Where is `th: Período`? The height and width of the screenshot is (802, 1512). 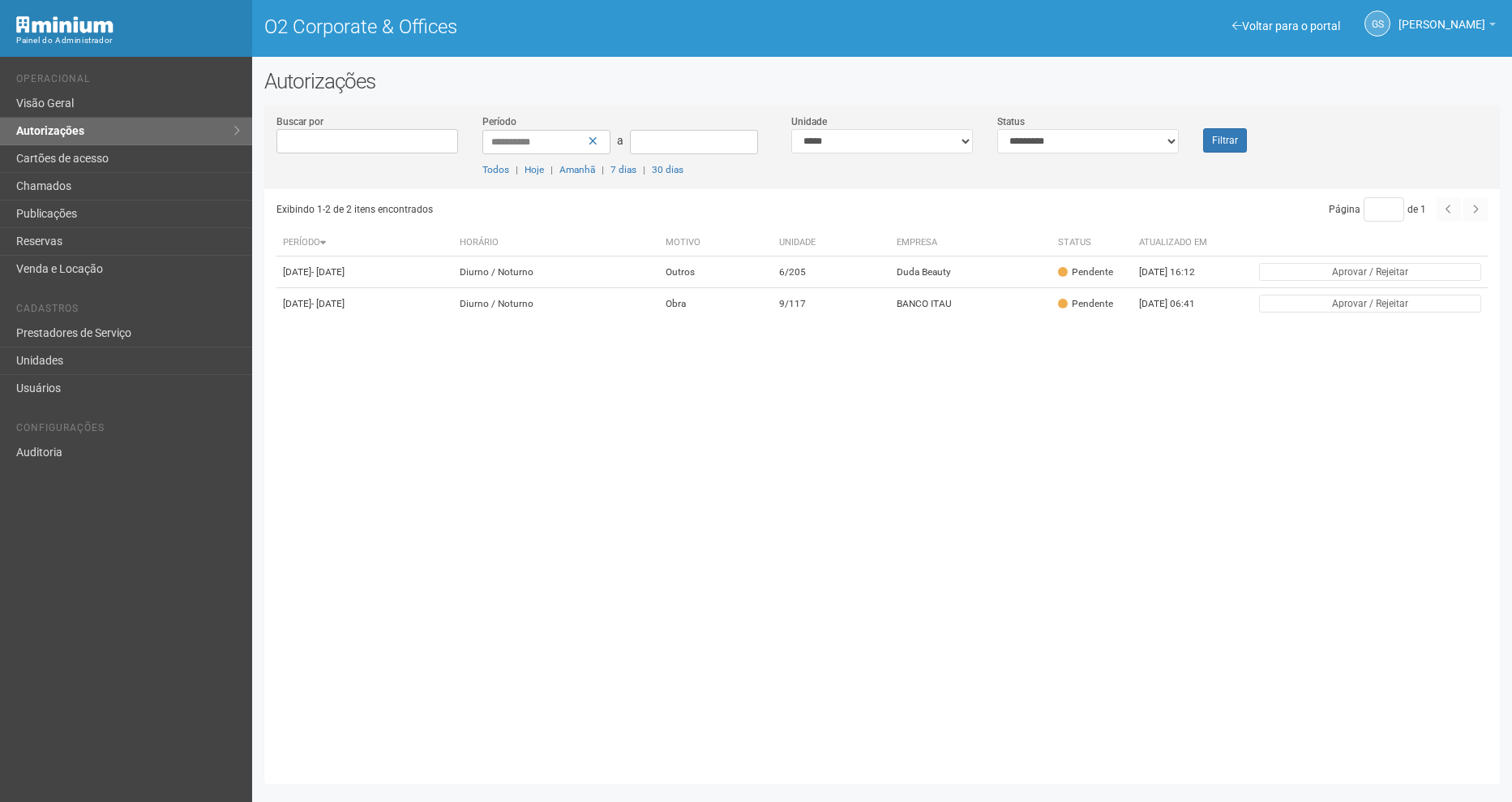 th: Período is located at coordinates (365, 243).